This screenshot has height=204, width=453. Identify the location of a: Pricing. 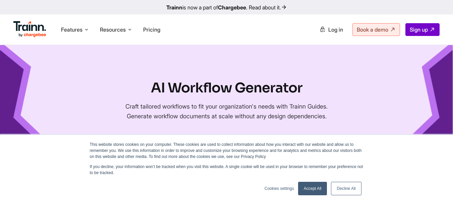
(152, 30).